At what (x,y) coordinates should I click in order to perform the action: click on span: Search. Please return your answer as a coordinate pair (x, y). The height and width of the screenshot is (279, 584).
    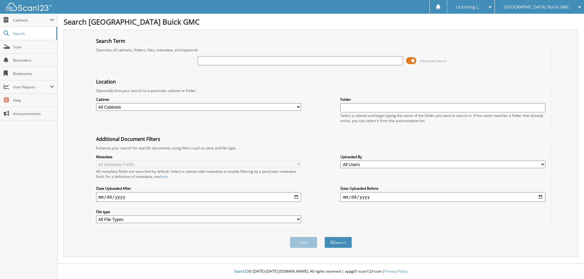
    Looking at the image, I should click on (33, 33).